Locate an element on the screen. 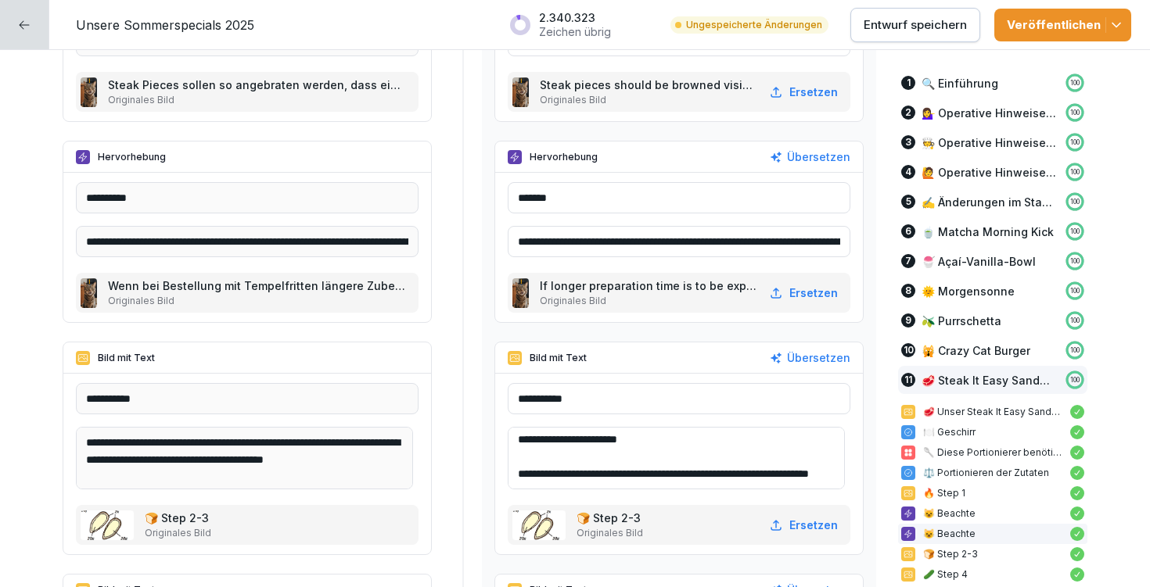 The width and height of the screenshot is (1150, 587). button: Veröffentlichen is located at coordinates (1062, 25).